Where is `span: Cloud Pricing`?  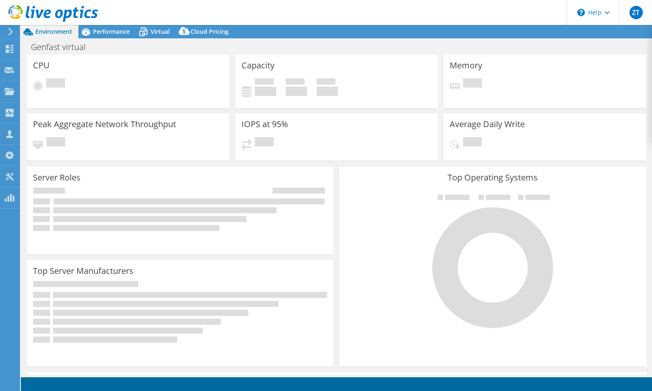
span: Cloud Pricing is located at coordinates (209, 31).